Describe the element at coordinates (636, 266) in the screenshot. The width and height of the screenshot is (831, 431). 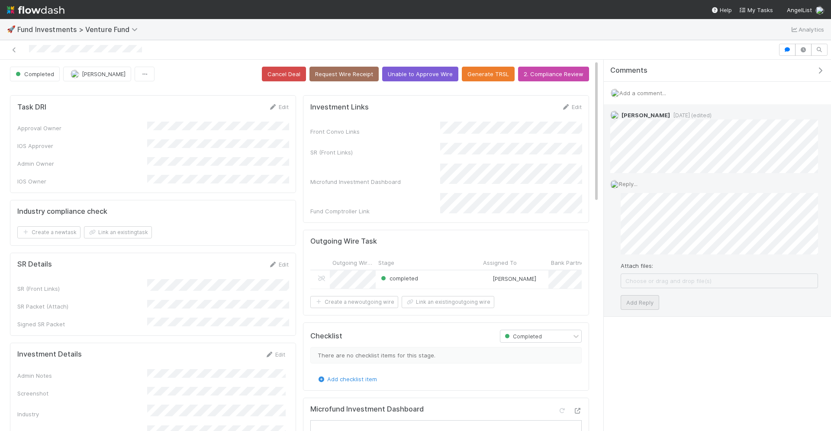
I see `label: Attach files:` at that location.